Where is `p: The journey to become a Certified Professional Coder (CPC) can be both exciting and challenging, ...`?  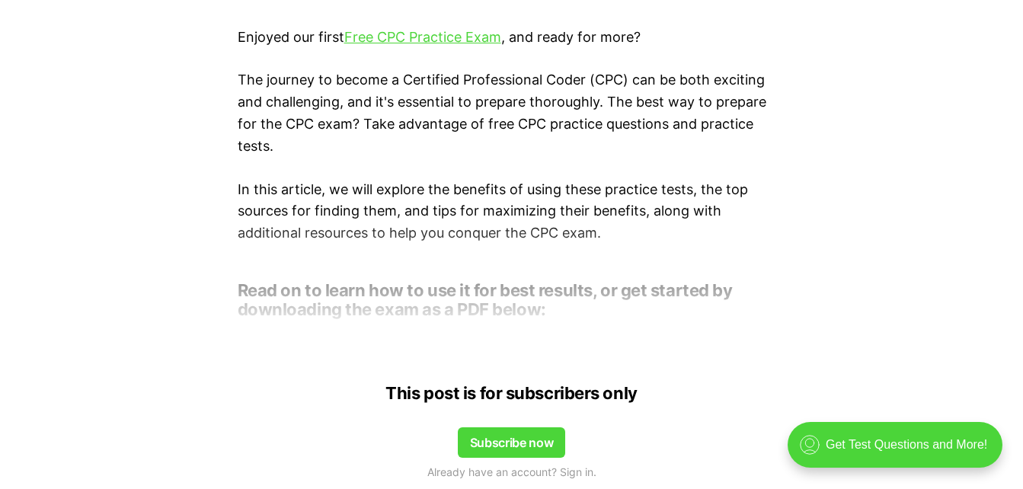 p: The journey to become a Certified Professional Coder (CPC) can be both exciting and challenging, ... is located at coordinates (512, 113).